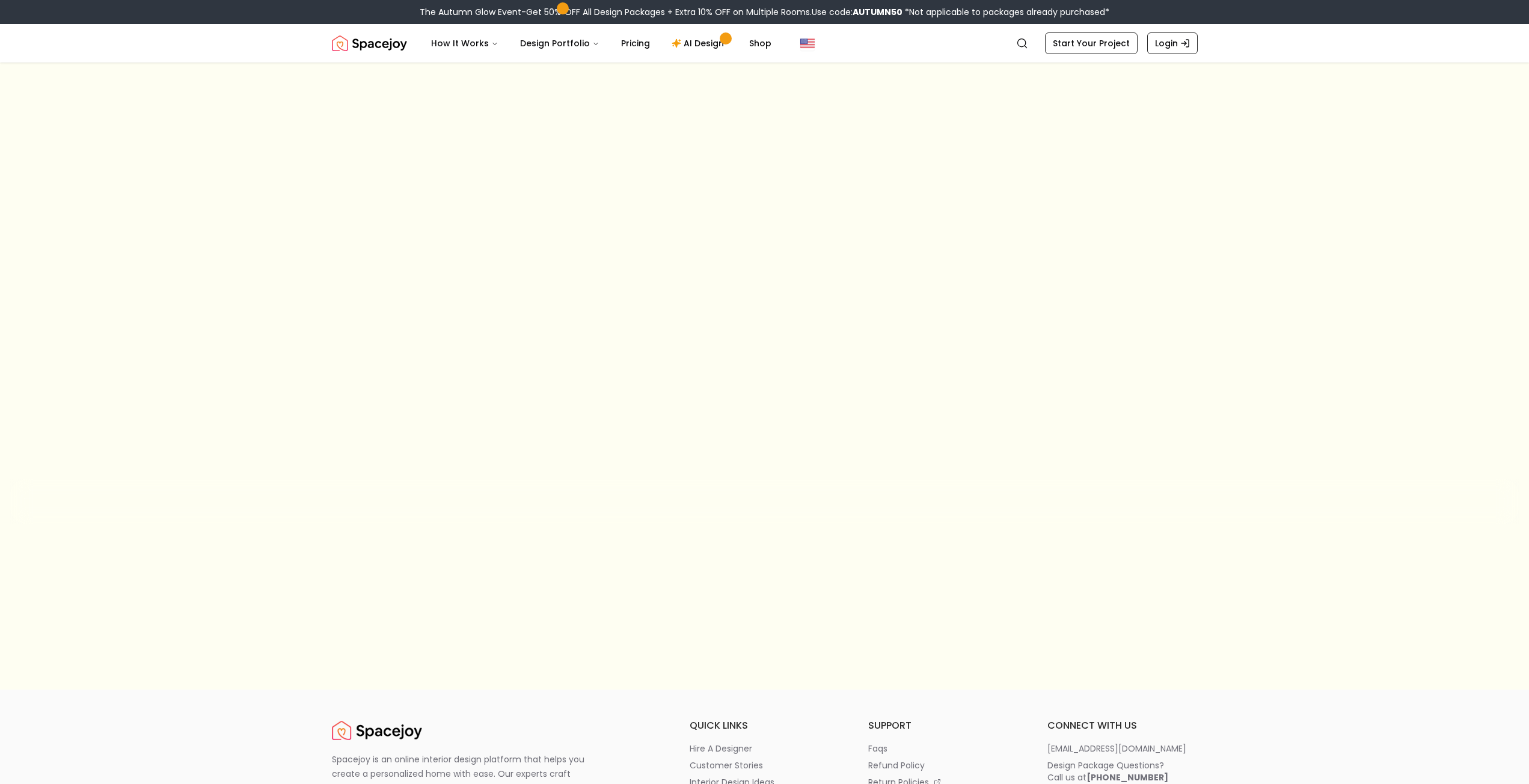 This screenshot has height=784, width=1529. What do you see at coordinates (601, 43) in the screenshot?
I see `nav: Main` at bounding box center [601, 43].